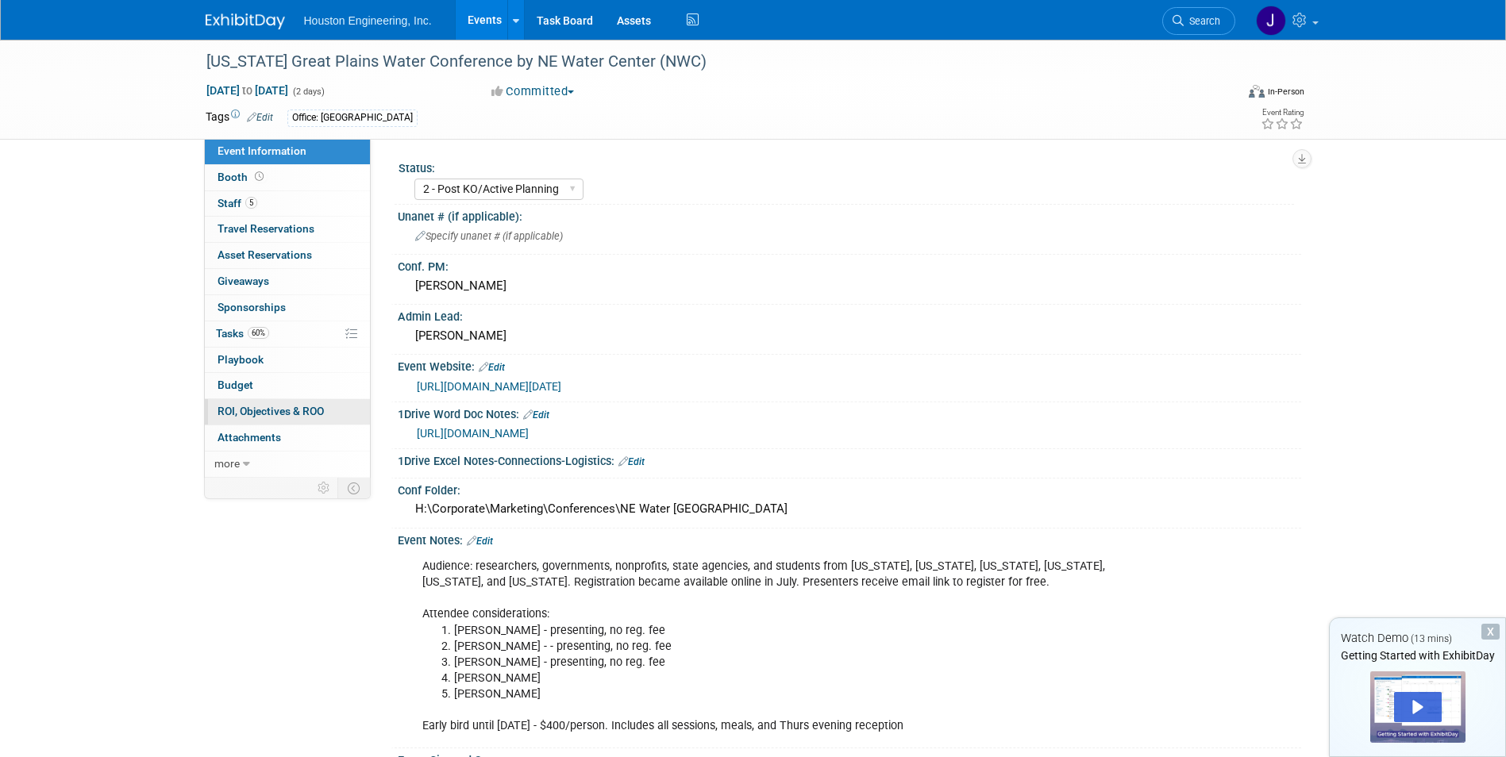 This screenshot has width=1506, height=757. I want to click on span: Playbook, so click(240, 360).